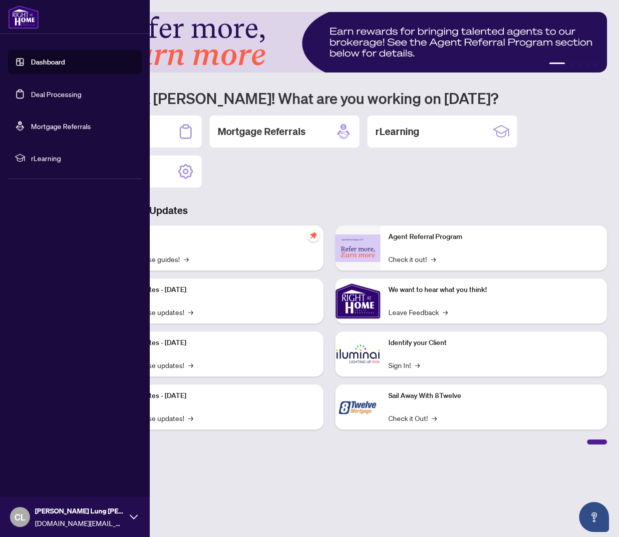  Describe the element at coordinates (48, 62) in the screenshot. I see `a: Dashboard` at that location.